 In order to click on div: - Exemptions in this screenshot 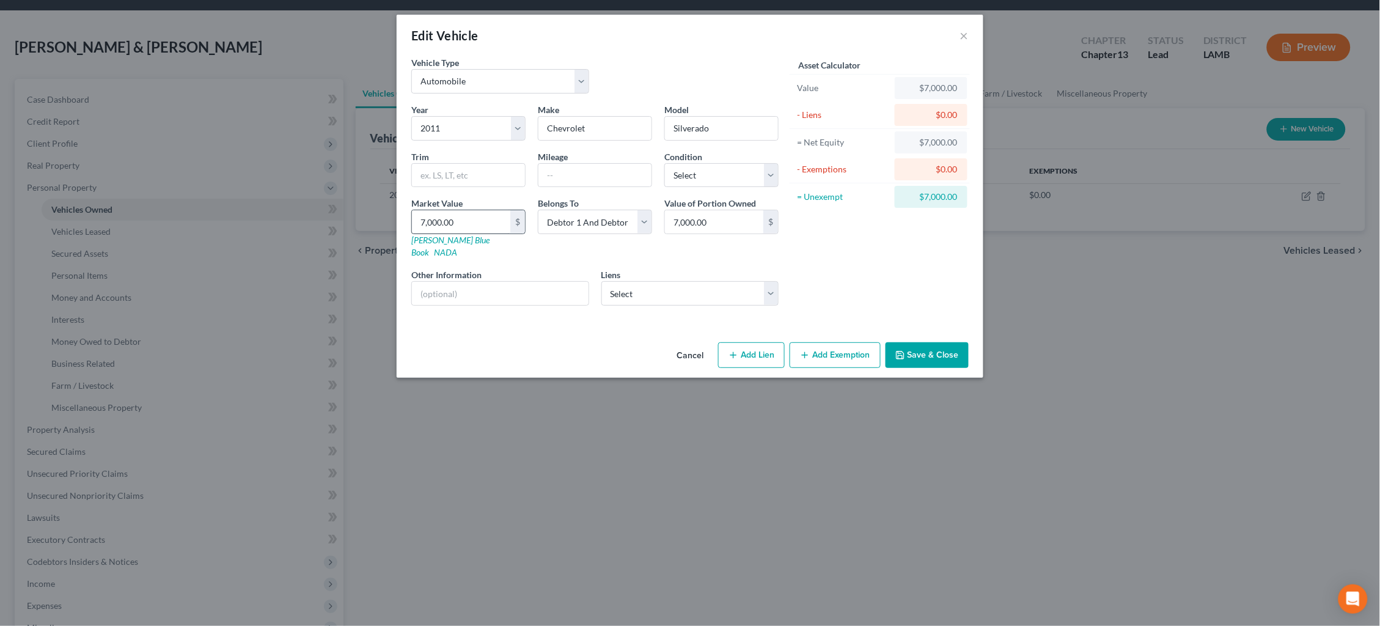, I will do `click(843, 169)`.